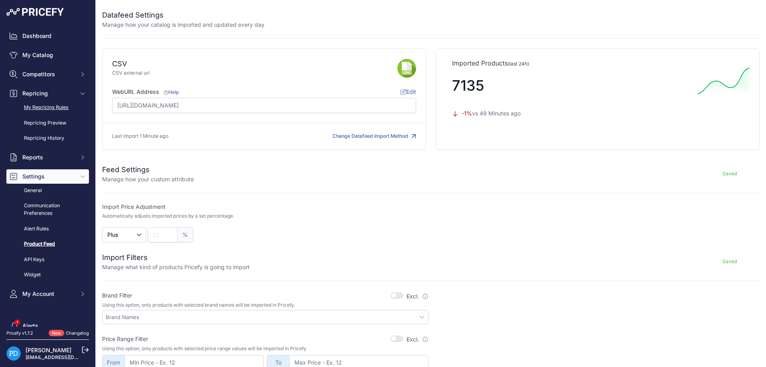 The width and height of the screenshot is (766, 367). What do you see at coordinates (47, 107) in the screenshot?
I see `a: My Repricing Rules` at bounding box center [47, 107].